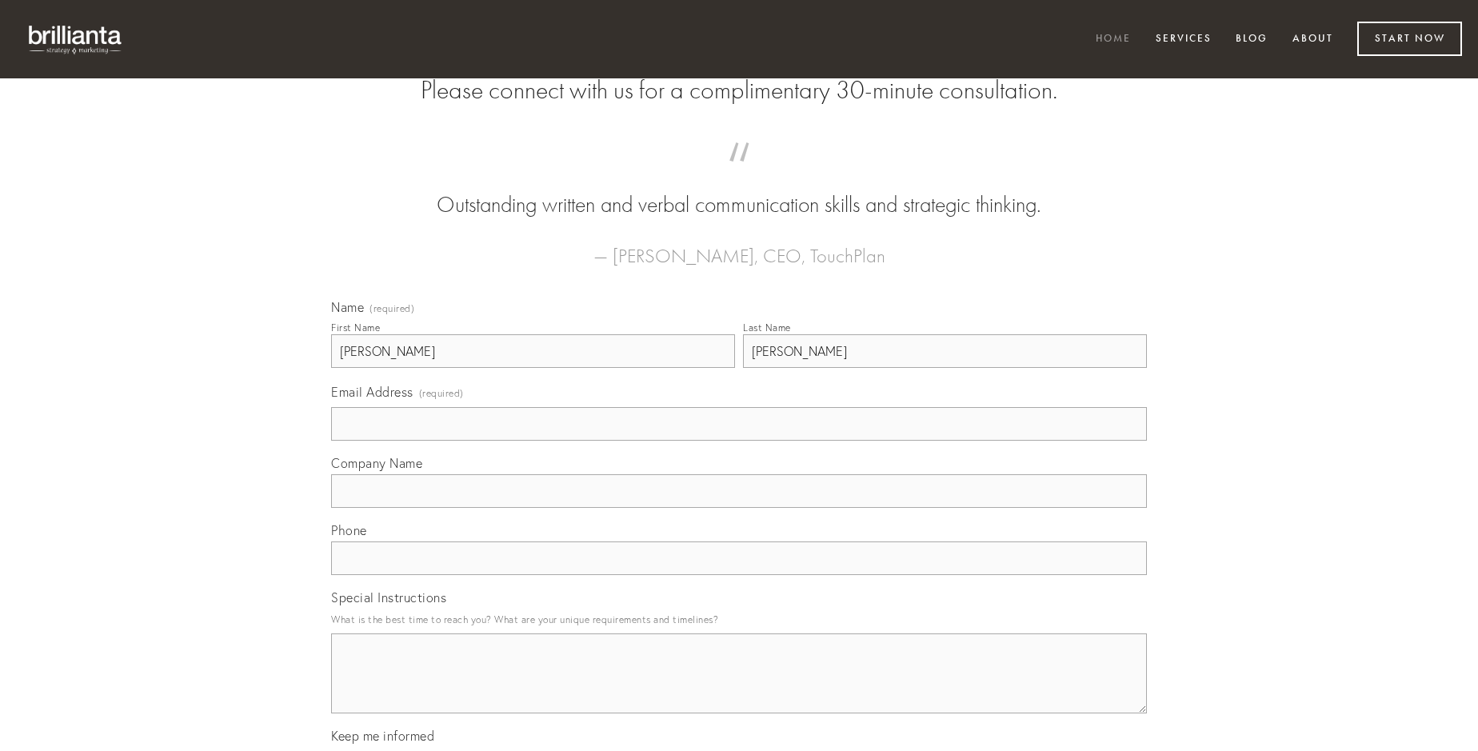 This screenshot has width=1478, height=751. Describe the element at coordinates (349, 530) in the screenshot. I see `span: Phone` at that location.